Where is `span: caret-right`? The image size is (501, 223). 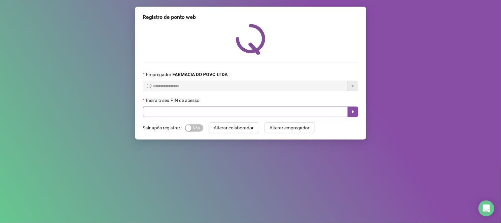 span: caret-right is located at coordinates (353, 112).